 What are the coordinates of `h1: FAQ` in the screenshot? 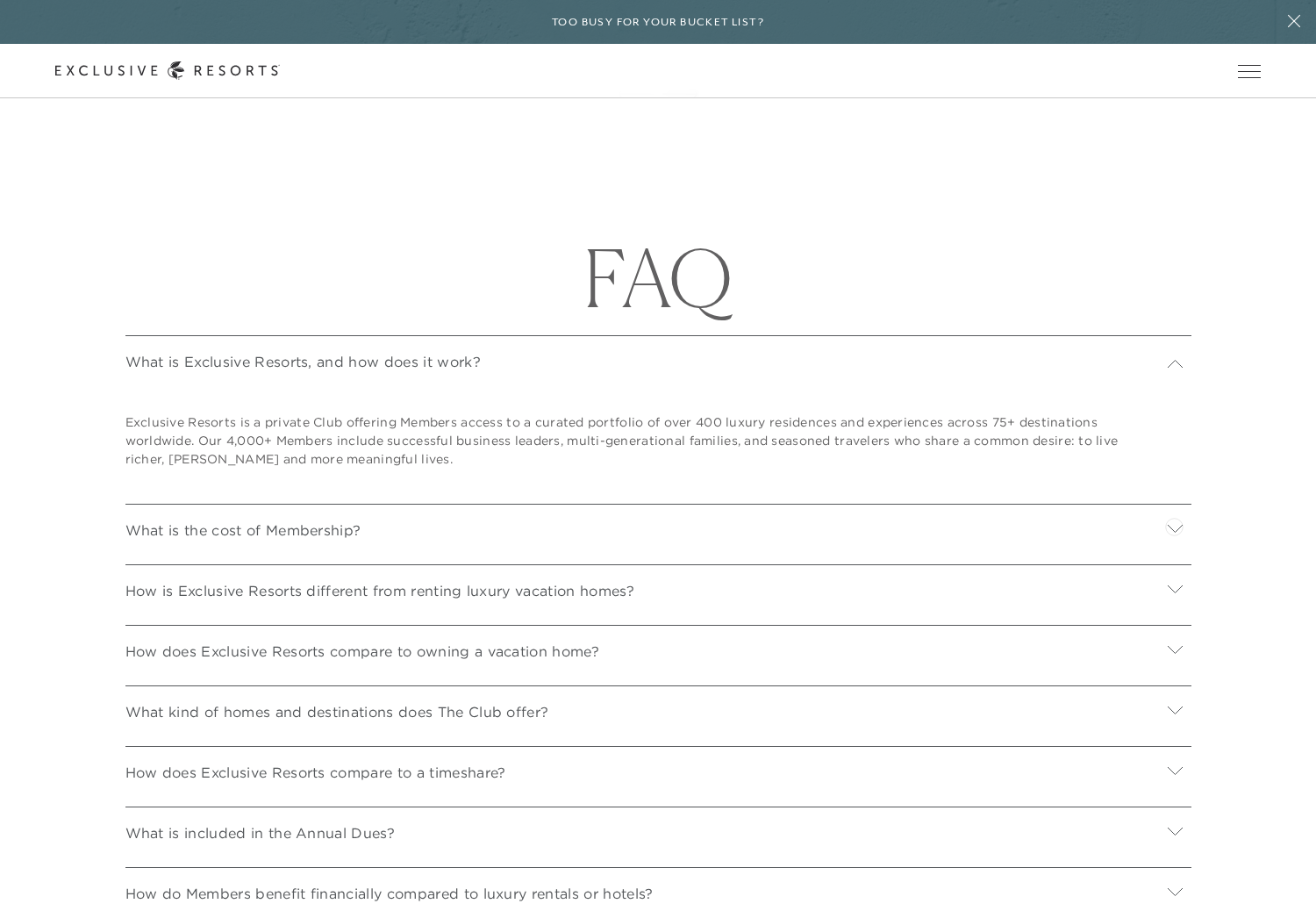 It's located at (658, 278).